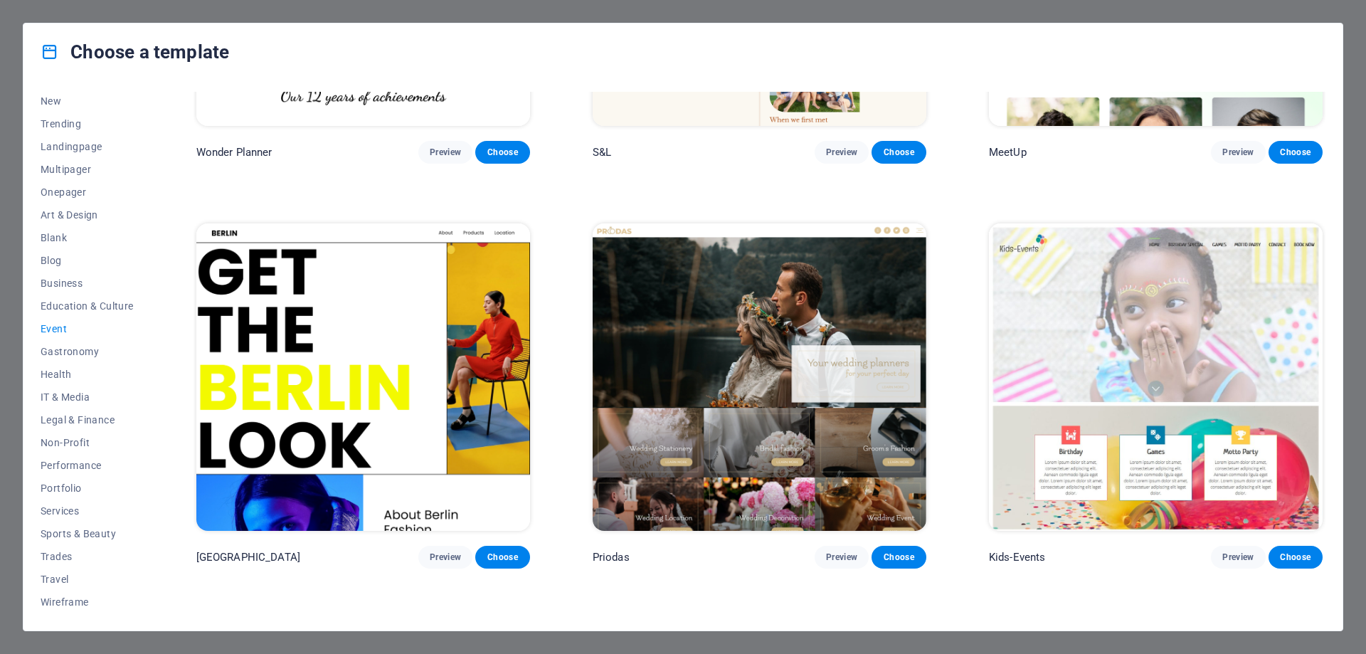 The height and width of the screenshot is (654, 1366). What do you see at coordinates (602, 152) in the screenshot?
I see `p: S&L` at bounding box center [602, 152].